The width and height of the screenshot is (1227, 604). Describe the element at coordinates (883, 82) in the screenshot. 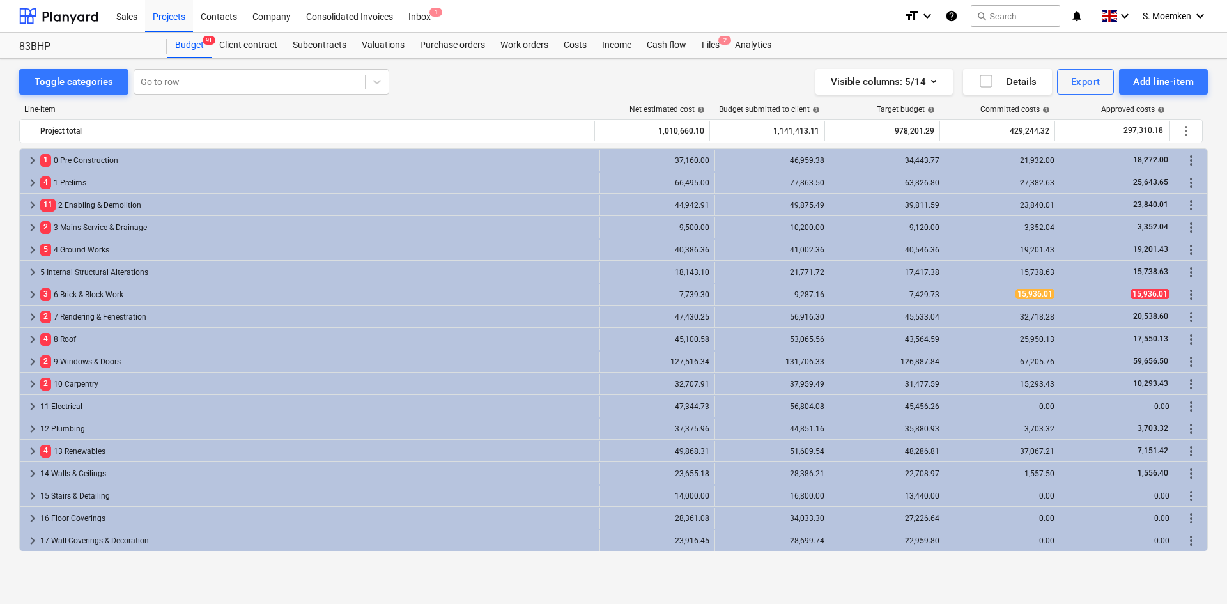

I see `div: Visible columns : 5/14` at that location.